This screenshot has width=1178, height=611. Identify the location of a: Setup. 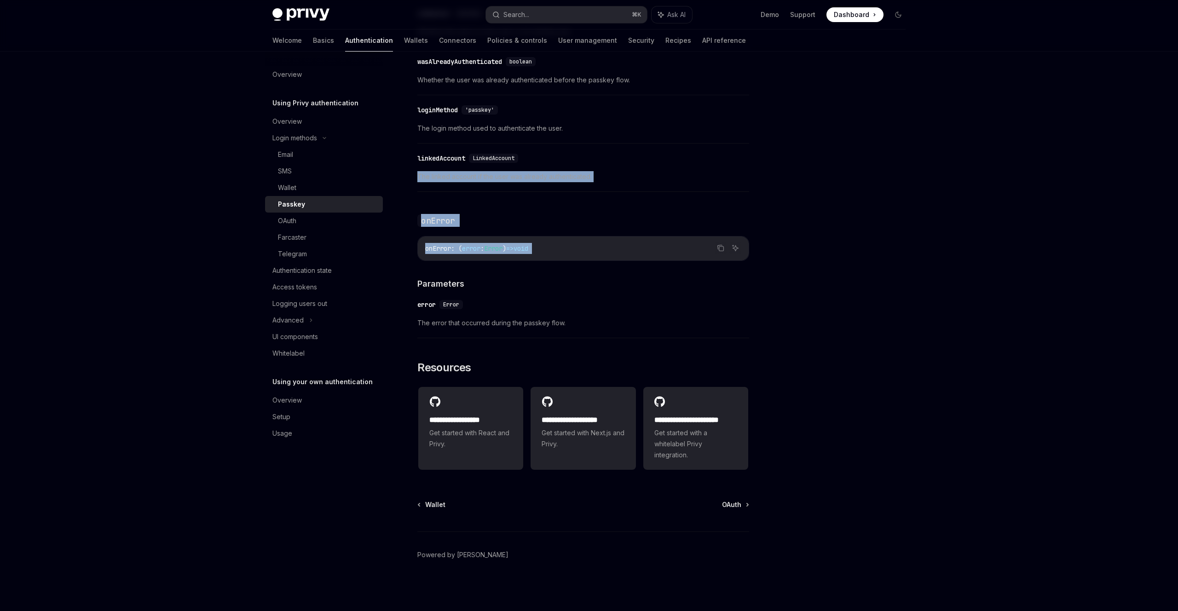
(324, 417).